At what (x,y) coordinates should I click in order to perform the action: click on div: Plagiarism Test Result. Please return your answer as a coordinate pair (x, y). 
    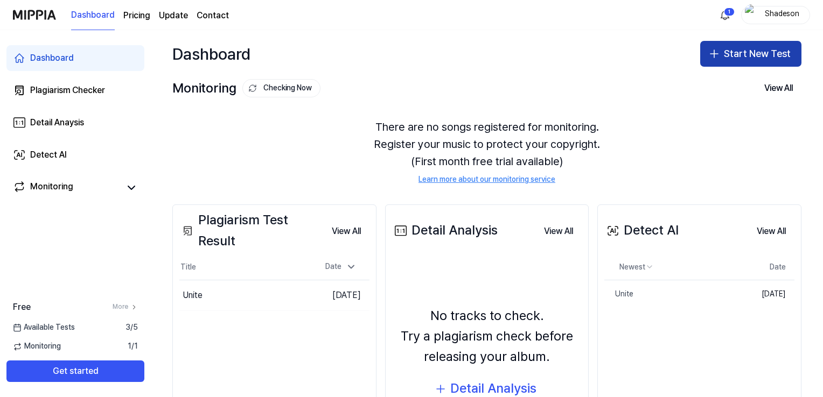
    Looking at the image, I should click on (251, 231).